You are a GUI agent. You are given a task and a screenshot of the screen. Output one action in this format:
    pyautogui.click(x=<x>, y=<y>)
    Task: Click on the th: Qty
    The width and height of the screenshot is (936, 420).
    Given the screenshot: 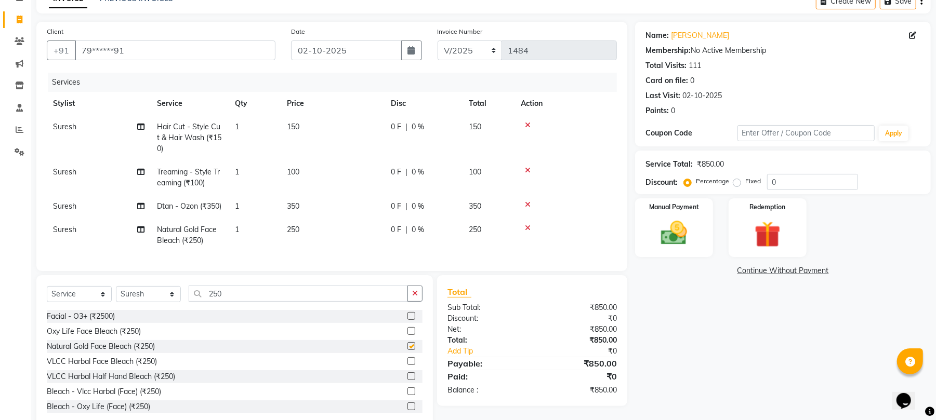 What is the action you would take?
    pyautogui.click(x=255, y=103)
    